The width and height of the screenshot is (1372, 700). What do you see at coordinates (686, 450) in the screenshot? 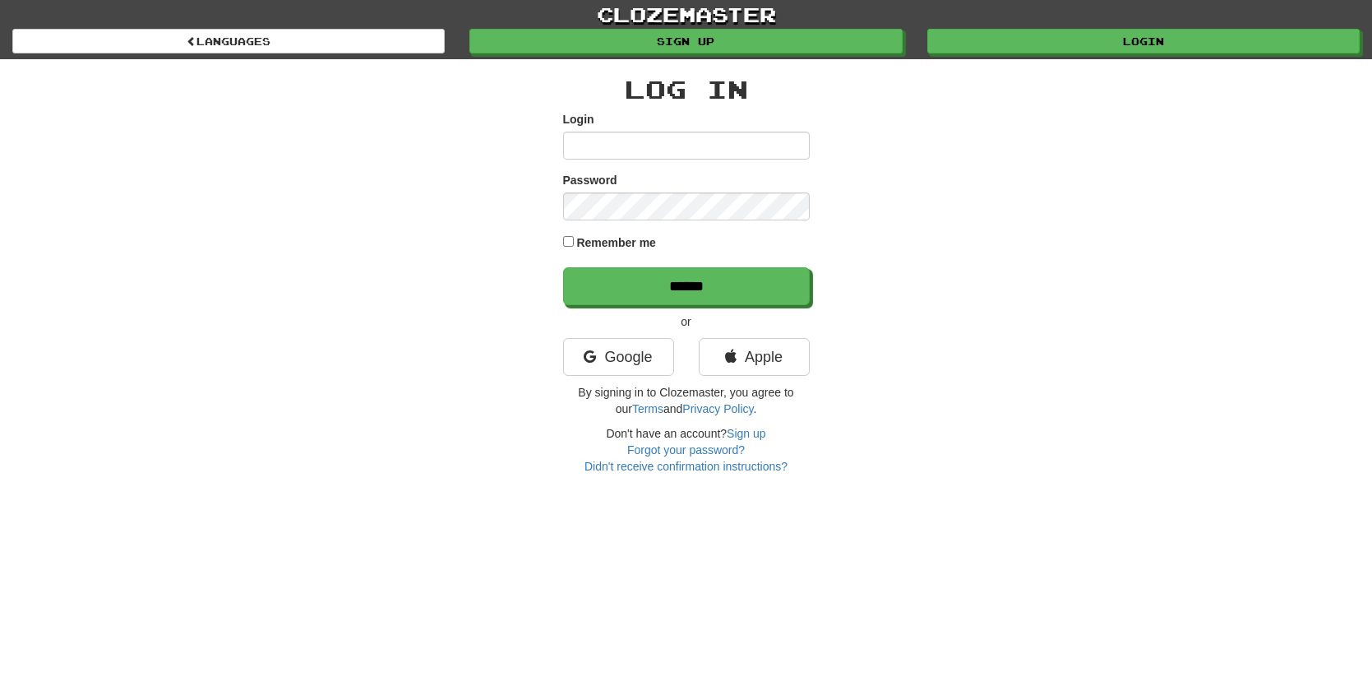
I see `a: Forgot your password?` at bounding box center [686, 450].